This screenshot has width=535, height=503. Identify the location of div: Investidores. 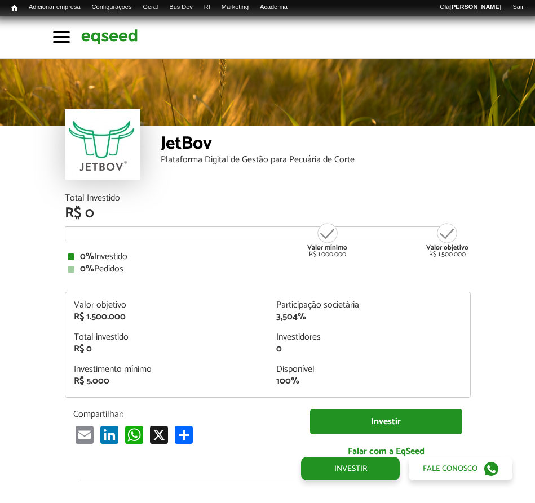
(369, 338).